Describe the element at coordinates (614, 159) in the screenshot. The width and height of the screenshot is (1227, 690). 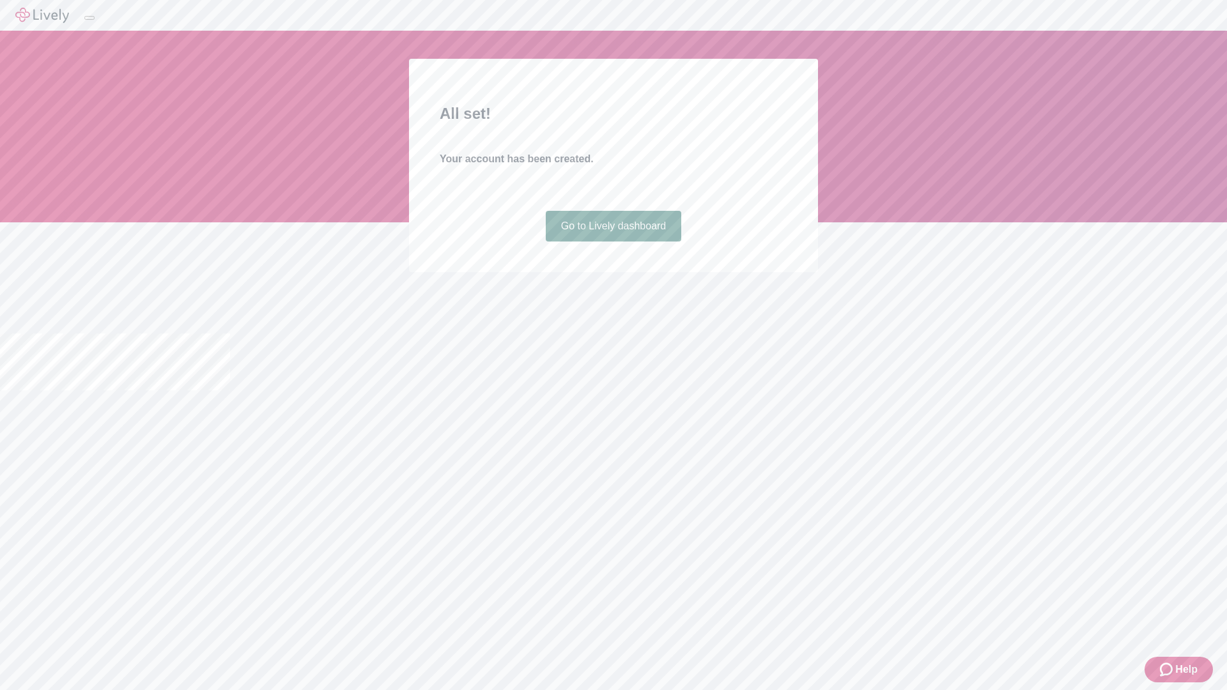
I see `h4: Your account has been created.` at that location.